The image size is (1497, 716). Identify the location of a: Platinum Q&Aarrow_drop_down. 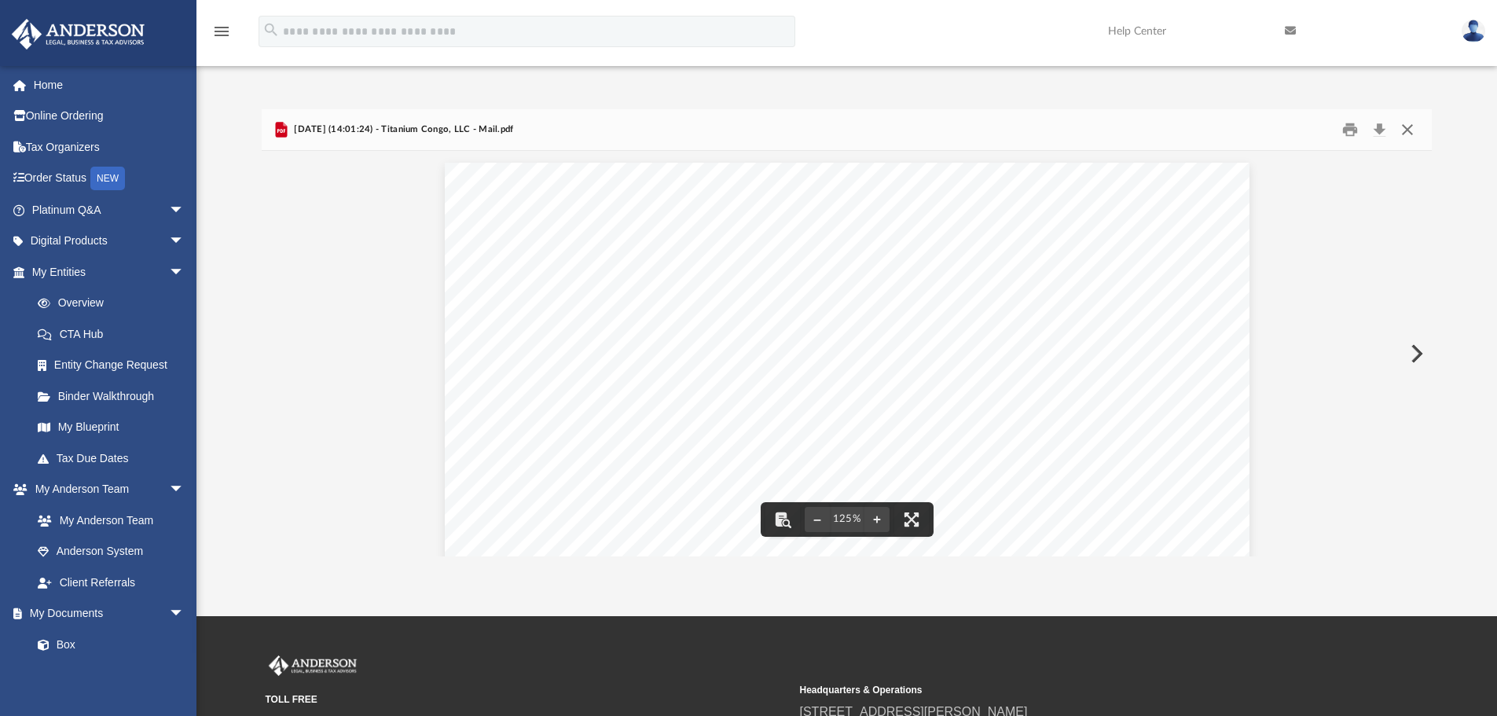
(109, 210).